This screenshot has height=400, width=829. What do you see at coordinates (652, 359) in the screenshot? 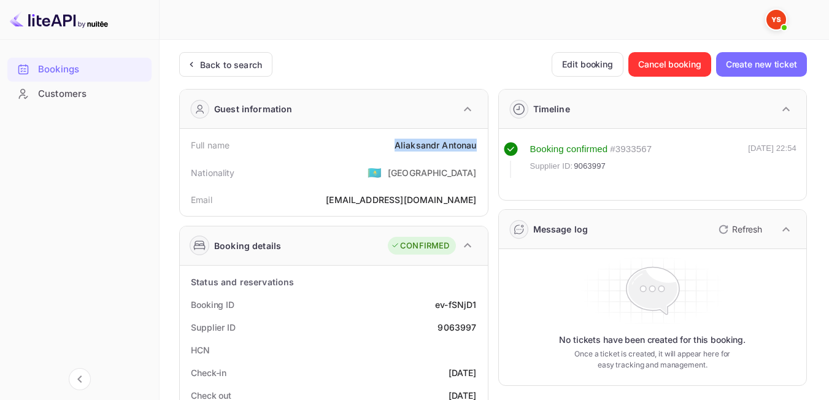
I see `p: Once a ticket is created, it will appear here for easy tracking and management.` at bounding box center [652, 359].